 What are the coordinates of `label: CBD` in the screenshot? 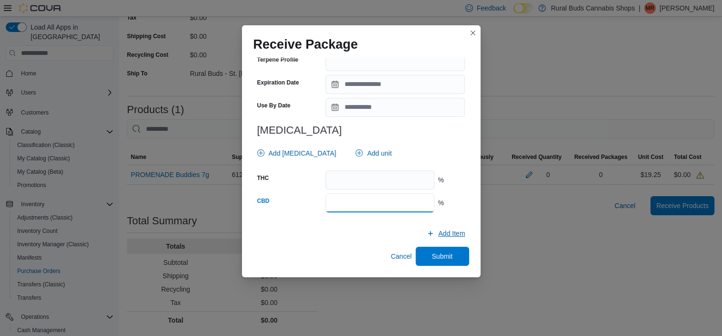 It's located at (263, 201).